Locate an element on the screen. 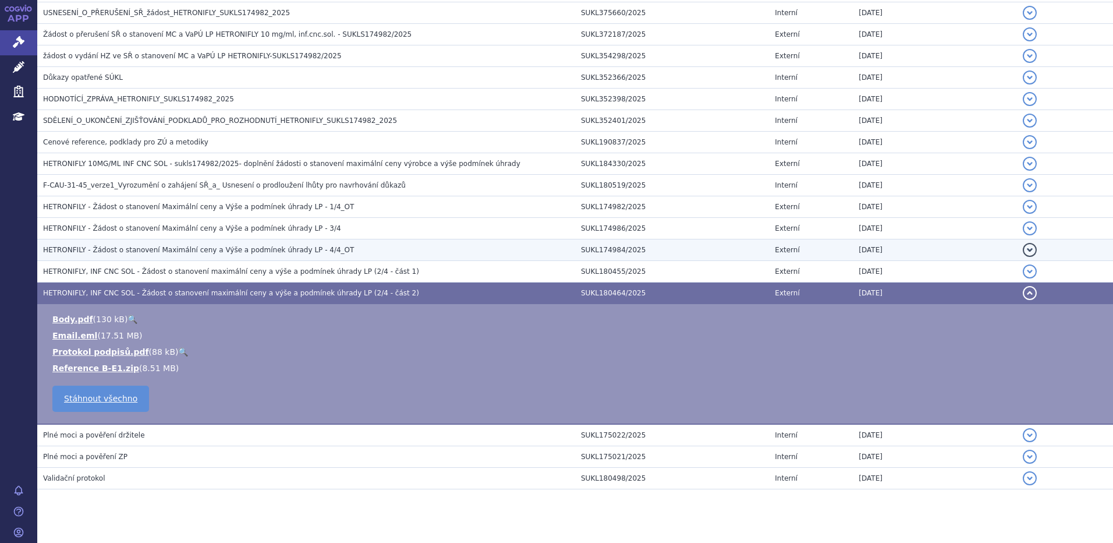 This screenshot has width=1113, height=543. td: SUKL175022/2025 is located at coordinates (672, 435).